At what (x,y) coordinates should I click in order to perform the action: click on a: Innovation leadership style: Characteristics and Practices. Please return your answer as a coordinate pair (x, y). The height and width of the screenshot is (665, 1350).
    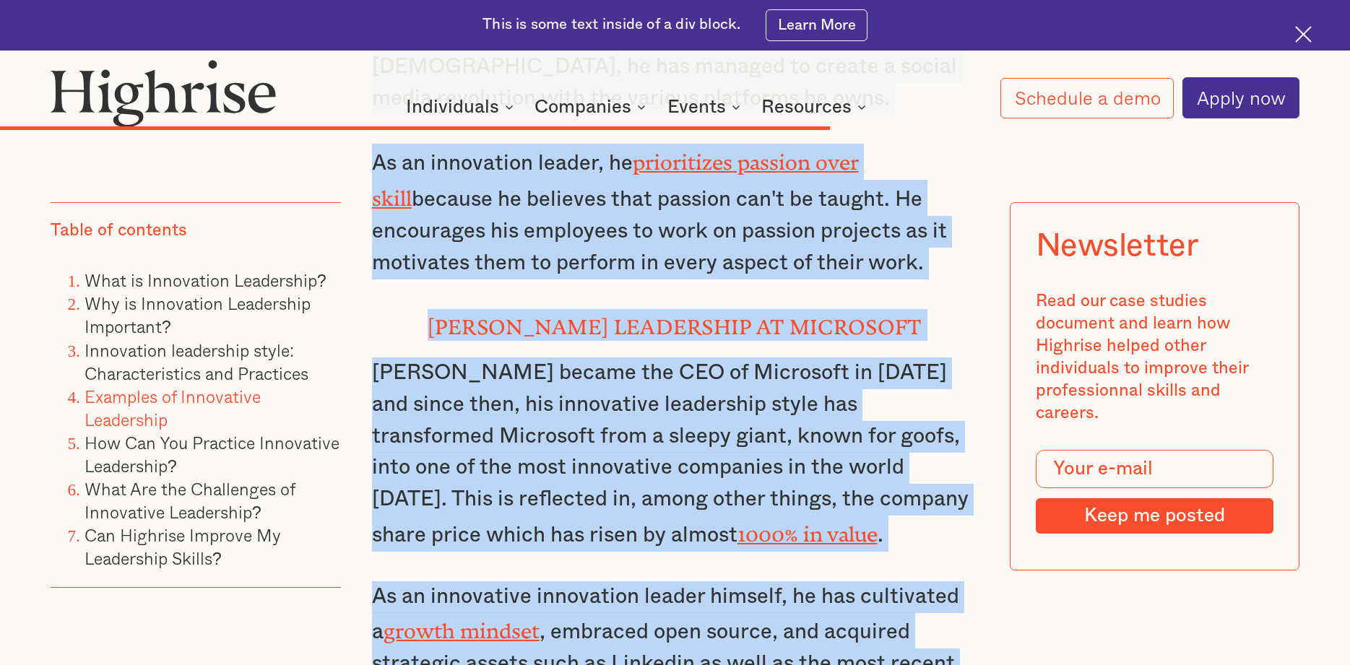
    Looking at the image, I should click on (196, 362).